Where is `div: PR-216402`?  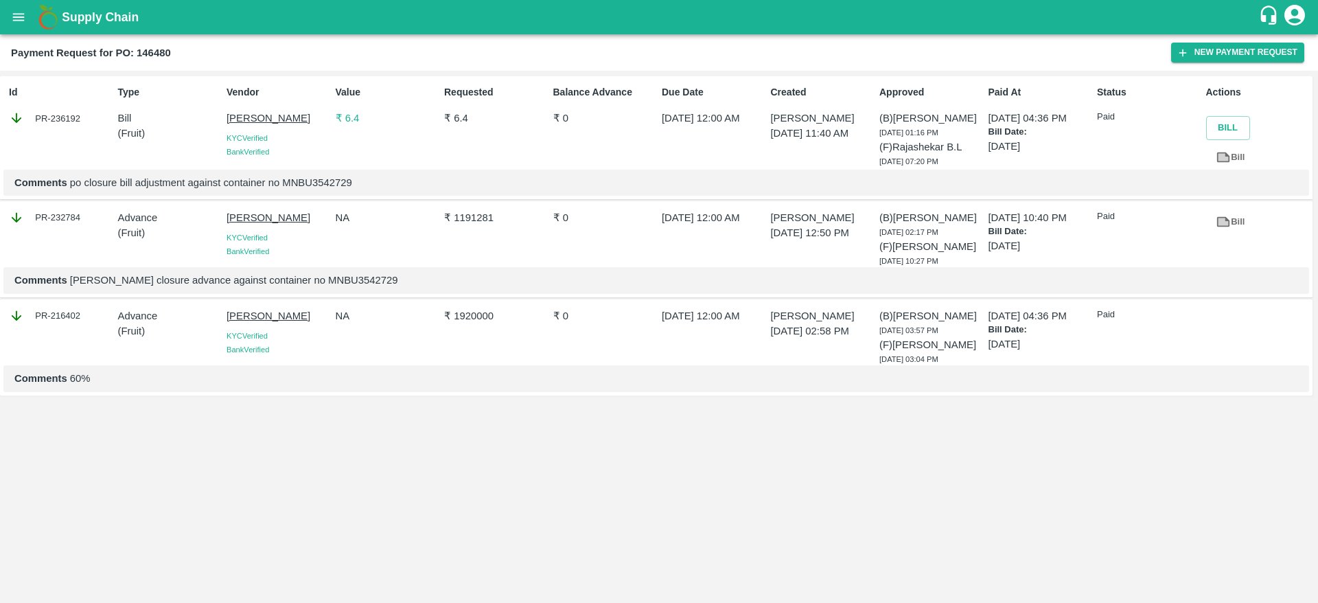 div: PR-216402 is located at coordinates (60, 316).